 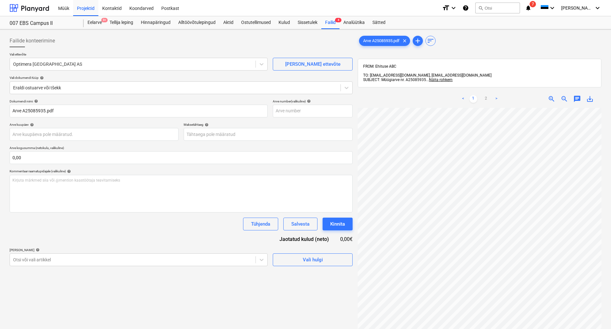 What do you see at coordinates (379, 23) in the screenshot?
I see `a: Sätted` at bounding box center [379, 23].